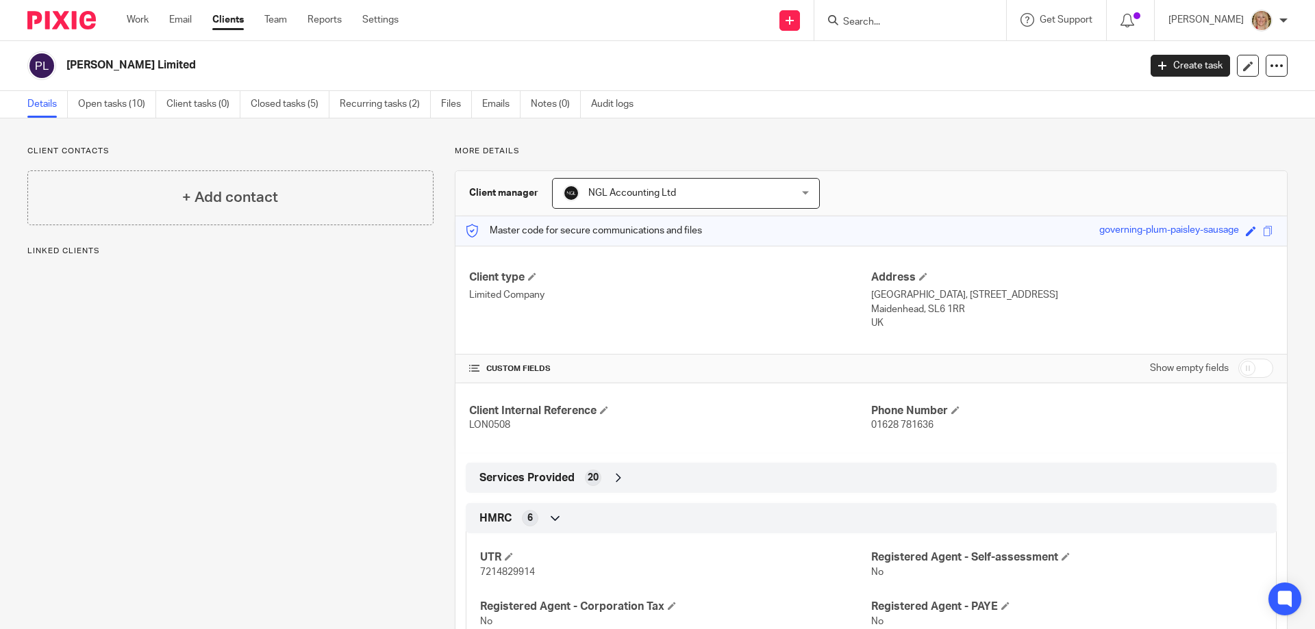  Describe the element at coordinates (617, 104) in the screenshot. I see `a: Audit logs` at that location.